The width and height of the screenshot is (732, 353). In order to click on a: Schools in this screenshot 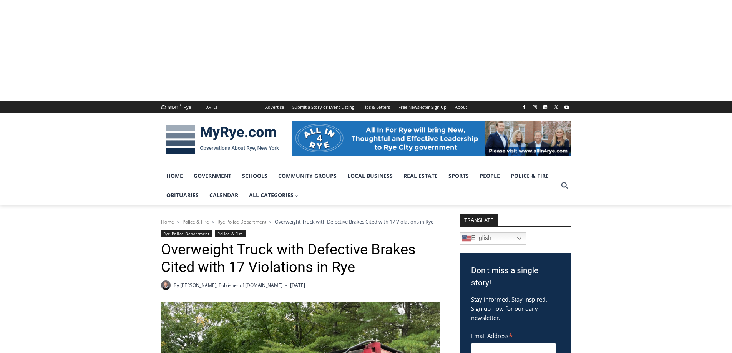, I will do `click(255, 176)`.